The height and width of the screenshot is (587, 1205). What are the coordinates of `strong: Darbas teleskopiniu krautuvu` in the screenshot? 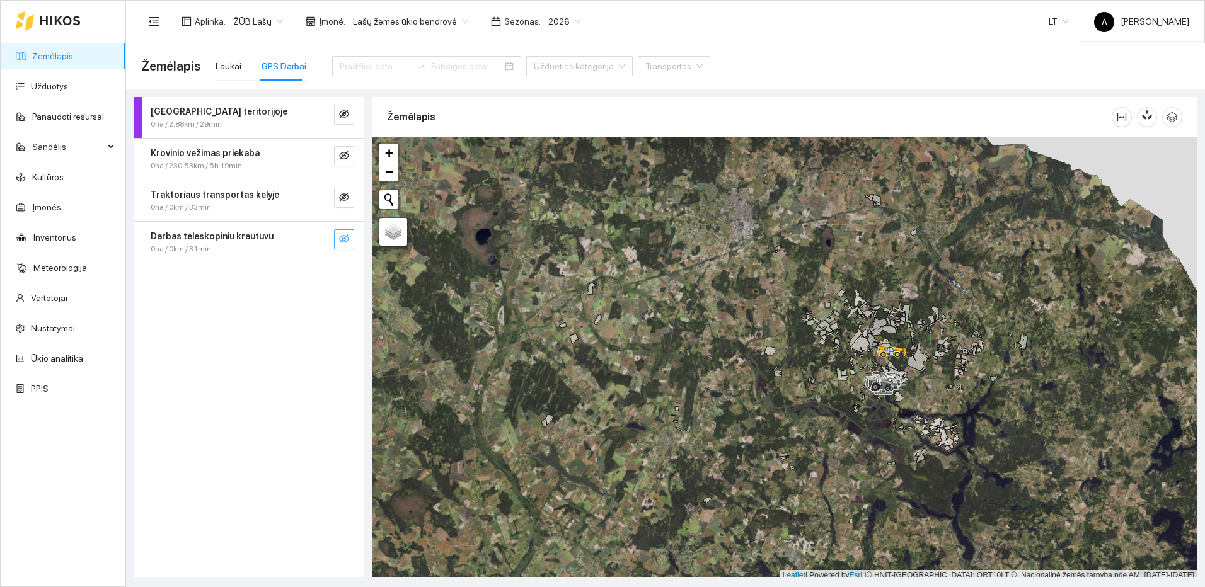 It's located at (212, 236).